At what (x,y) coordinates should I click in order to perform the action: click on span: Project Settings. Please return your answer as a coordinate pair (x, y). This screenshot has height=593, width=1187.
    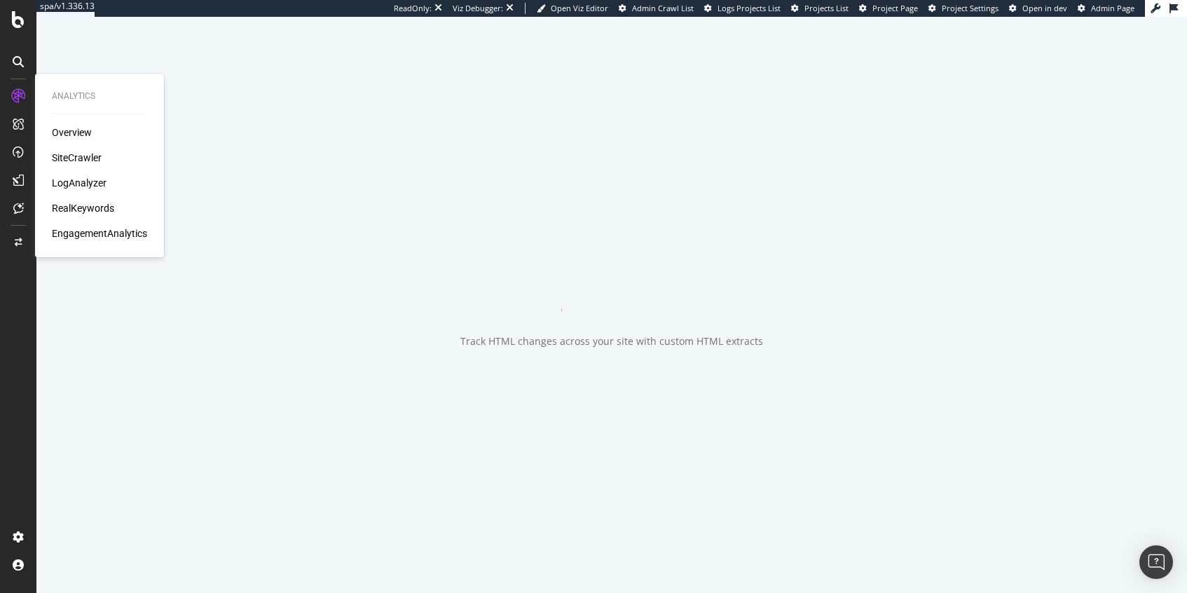
    Looking at the image, I should click on (970, 8).